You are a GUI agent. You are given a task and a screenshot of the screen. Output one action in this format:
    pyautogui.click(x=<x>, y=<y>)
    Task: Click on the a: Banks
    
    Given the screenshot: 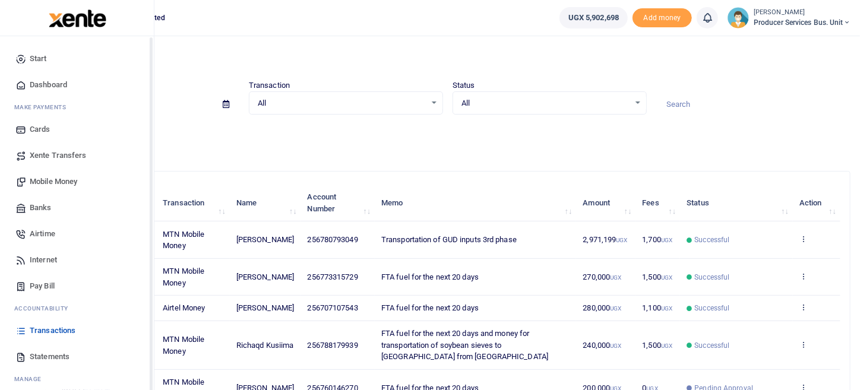 What is the action you would take?
    pyautogui.click(x=77, y=208)
    